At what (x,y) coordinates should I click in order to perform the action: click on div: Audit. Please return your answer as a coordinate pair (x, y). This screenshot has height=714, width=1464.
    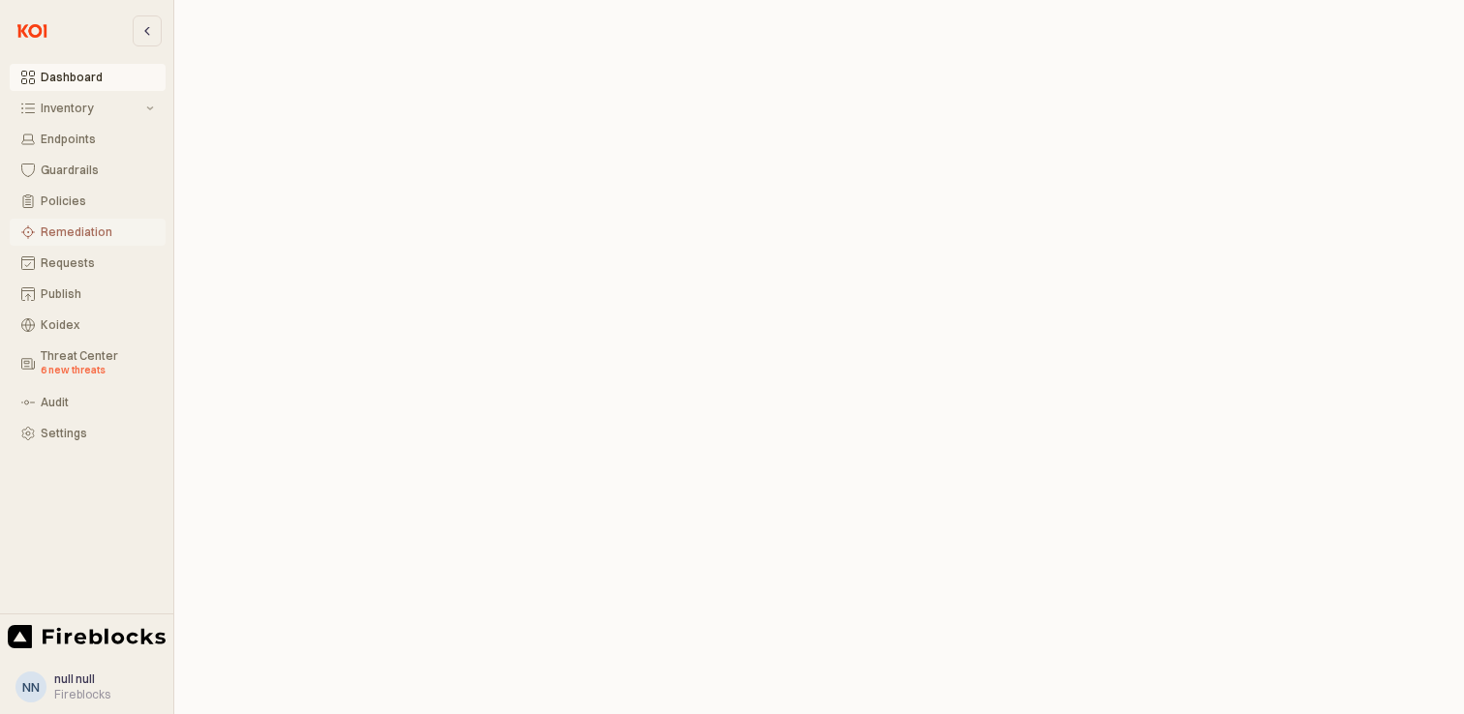
    Looking at the image, I should click on (97, 403).